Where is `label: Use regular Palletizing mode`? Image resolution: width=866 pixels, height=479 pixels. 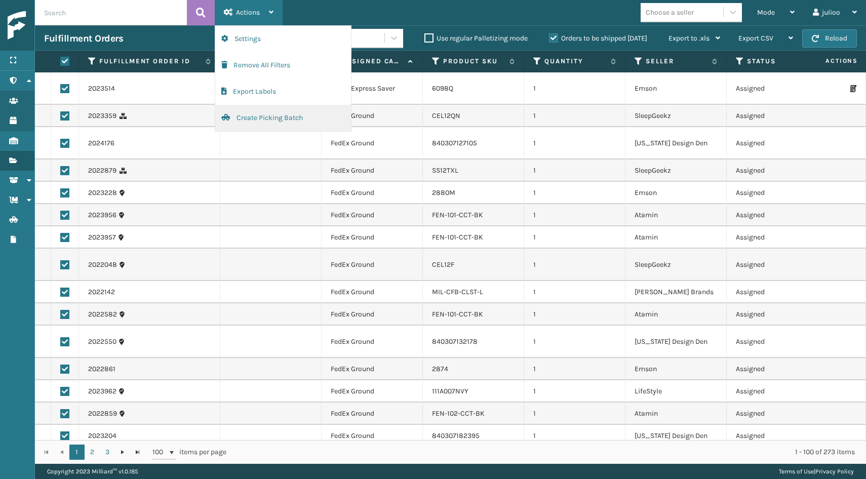
label: Use regular Palletizing mode is located at coordinates (476, 38).